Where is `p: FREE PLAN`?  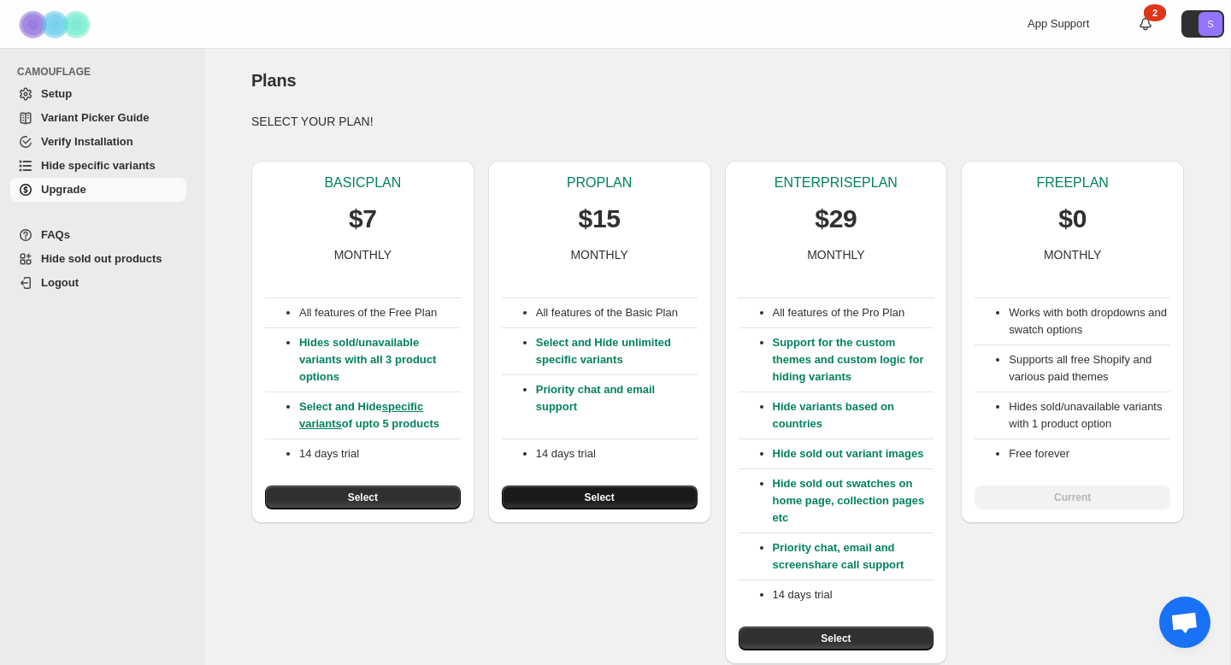
p: FREE PLAN is located at coordinates (1072, 183).